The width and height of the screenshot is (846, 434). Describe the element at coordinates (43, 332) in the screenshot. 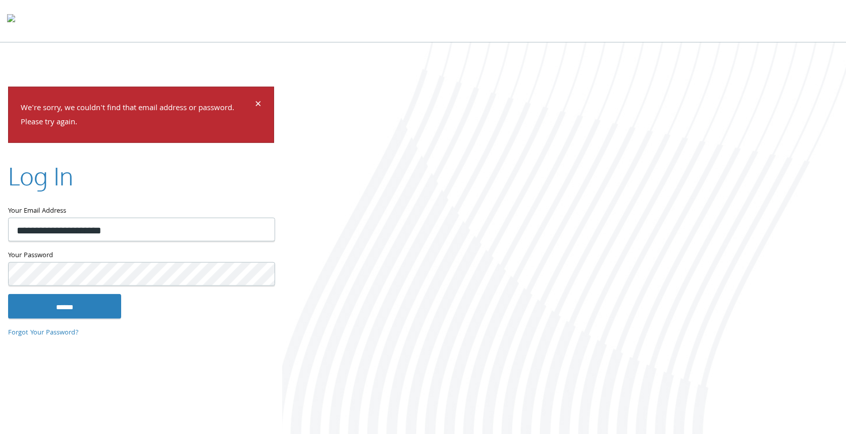

I see `a: Forgot Your Password?` at that location.